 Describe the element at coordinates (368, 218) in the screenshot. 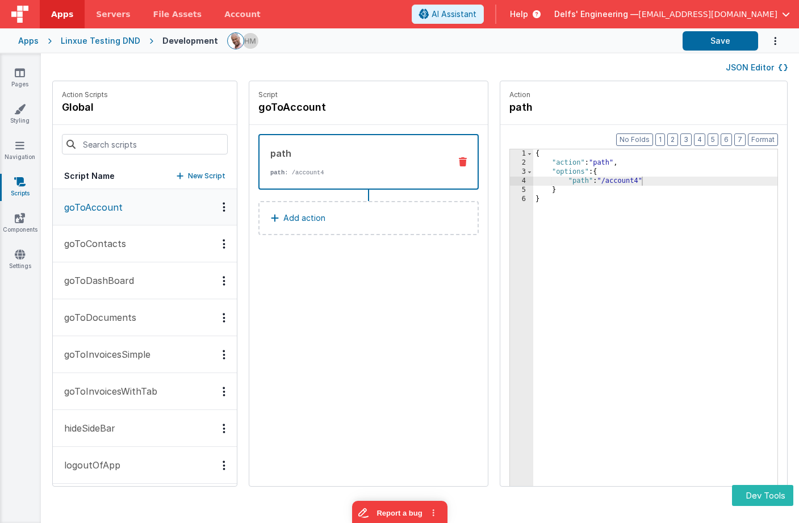

I see `button: Add action` at that location.